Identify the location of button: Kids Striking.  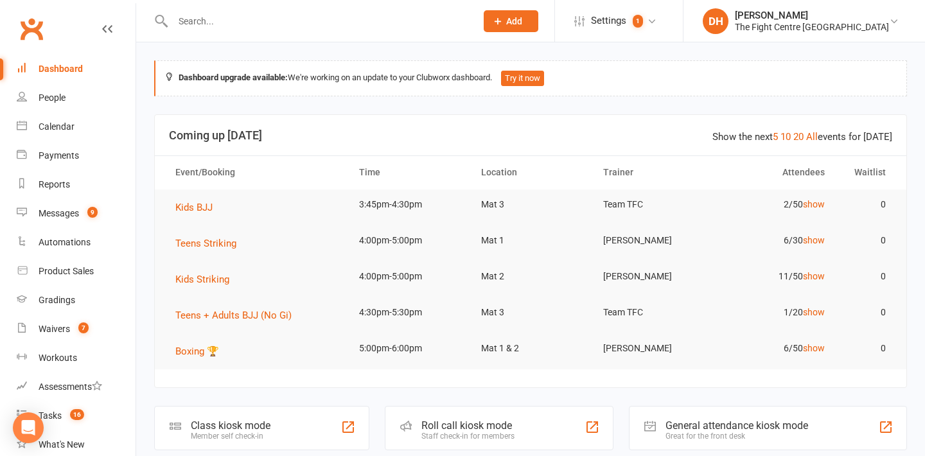
(207, 279).